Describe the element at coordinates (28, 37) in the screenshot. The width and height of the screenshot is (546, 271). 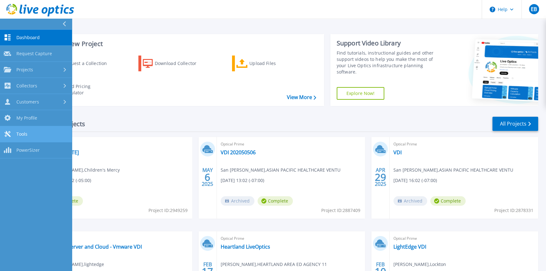
I see `span: Dashboard` at that location.